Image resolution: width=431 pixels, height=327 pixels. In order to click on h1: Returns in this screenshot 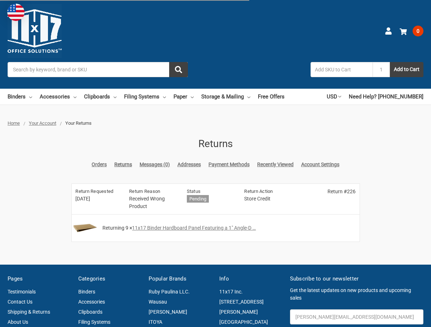, I will do `click(216, 144)`.